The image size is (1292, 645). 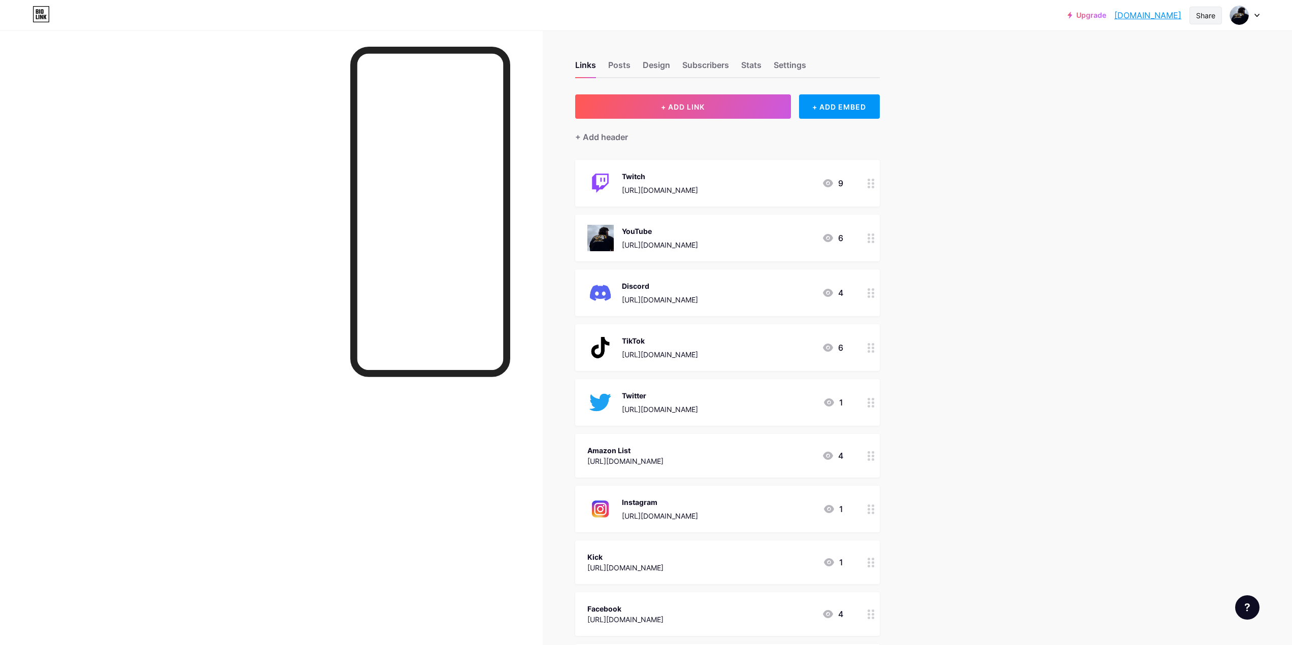 What do you see at coordinates (602, 137) in the screenshot?
I see `div: + Add header` at bounding box center [602, 137].